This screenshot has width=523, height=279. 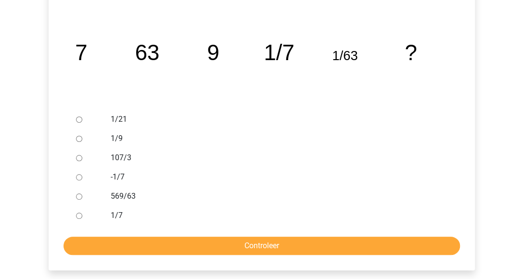 What do you see at coordinates (277, 215) in the screenshot?
I see `label: 1/7` at bounding box center [277, 215].